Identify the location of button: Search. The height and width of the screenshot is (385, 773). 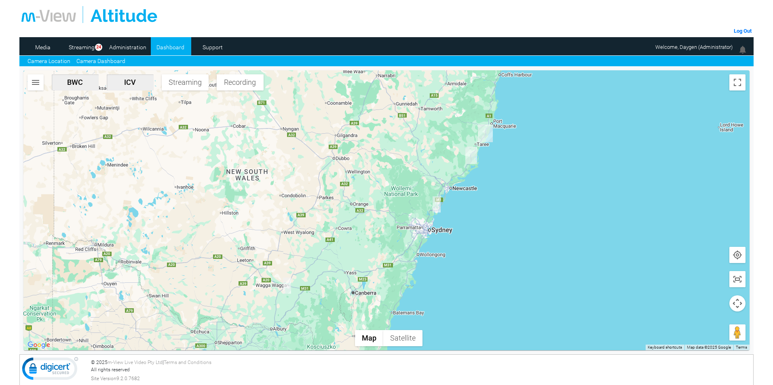
(36, 82).